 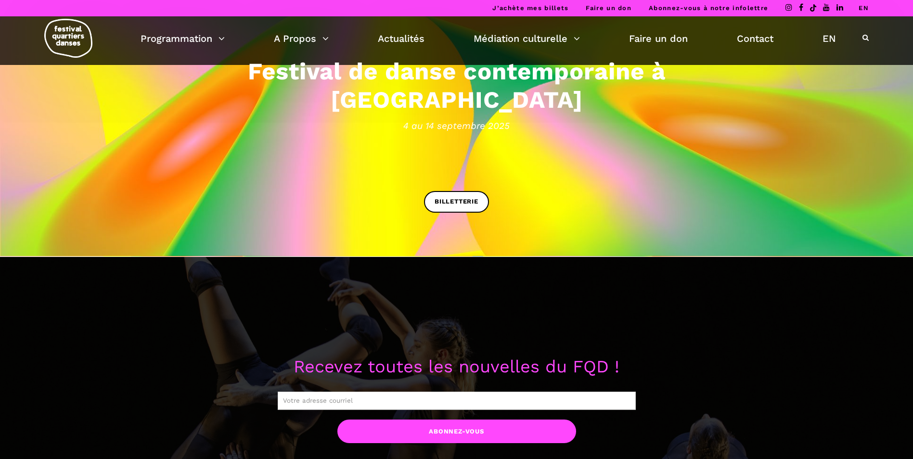 I want to click on input: Votre adresse courriel, so click(x=457, y=401).